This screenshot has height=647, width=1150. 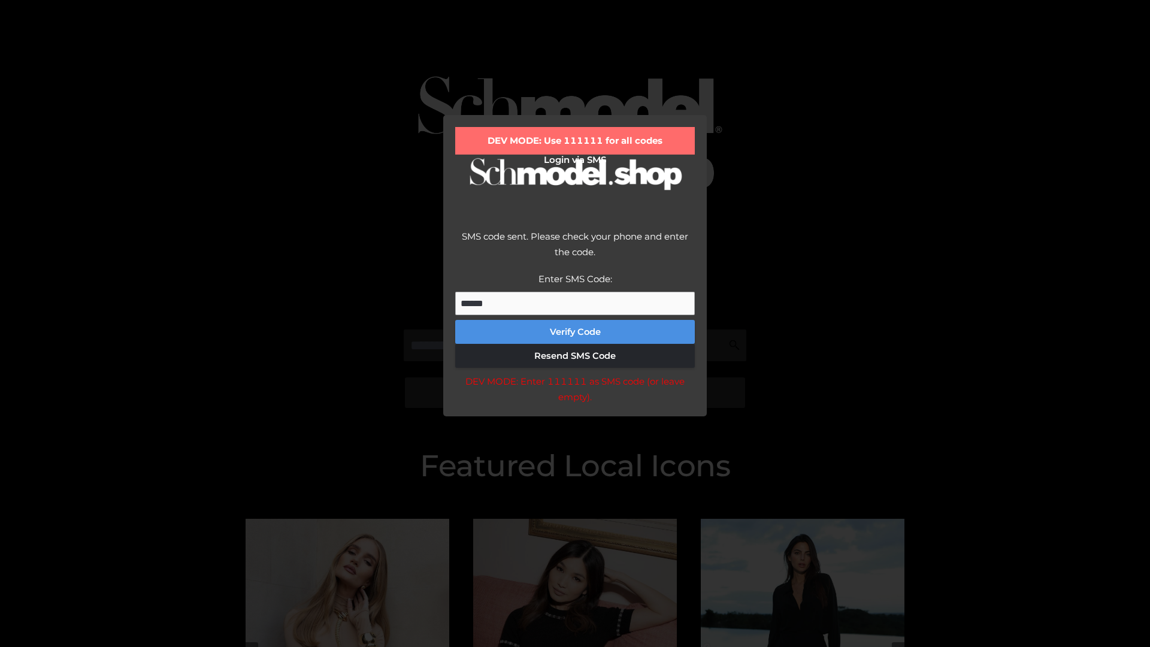 I want to click on div: SMS code sent. Please check your phone and enter the code., so click(x=575, y=250).